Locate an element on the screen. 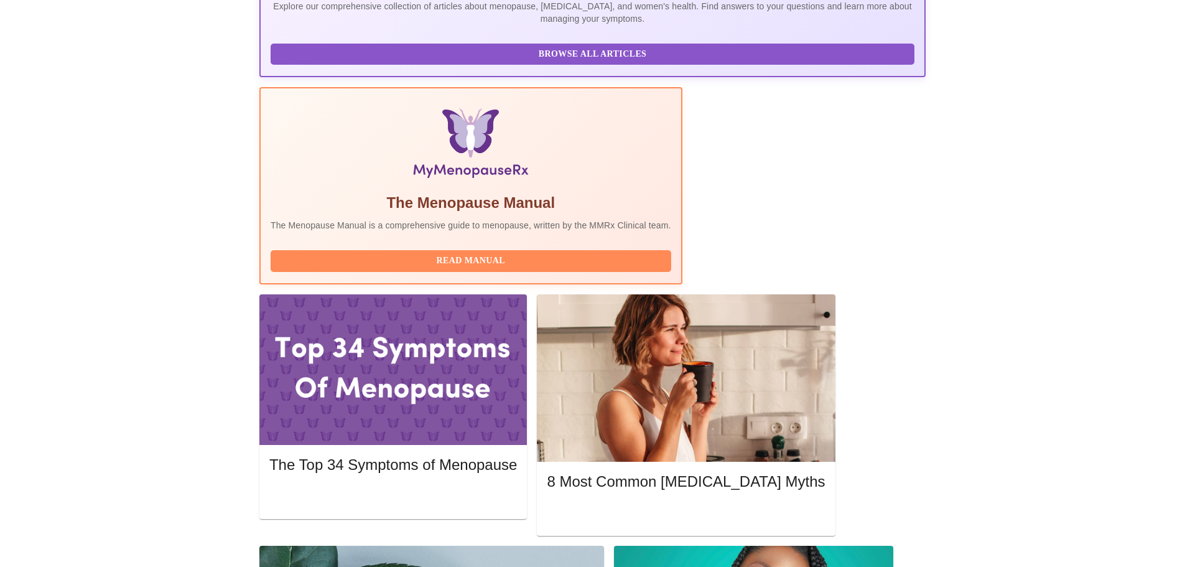  span: Read Manual is located at coordinates (471, 261).